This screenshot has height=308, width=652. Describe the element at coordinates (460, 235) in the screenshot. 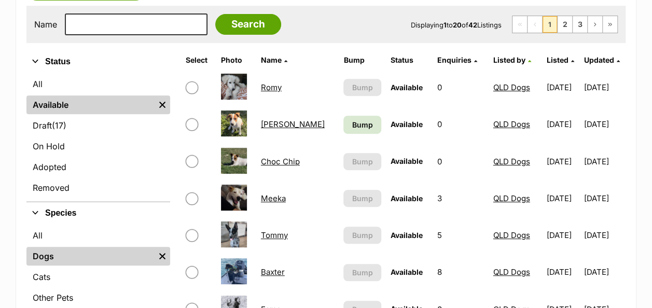

I see `td: 5` at that location.